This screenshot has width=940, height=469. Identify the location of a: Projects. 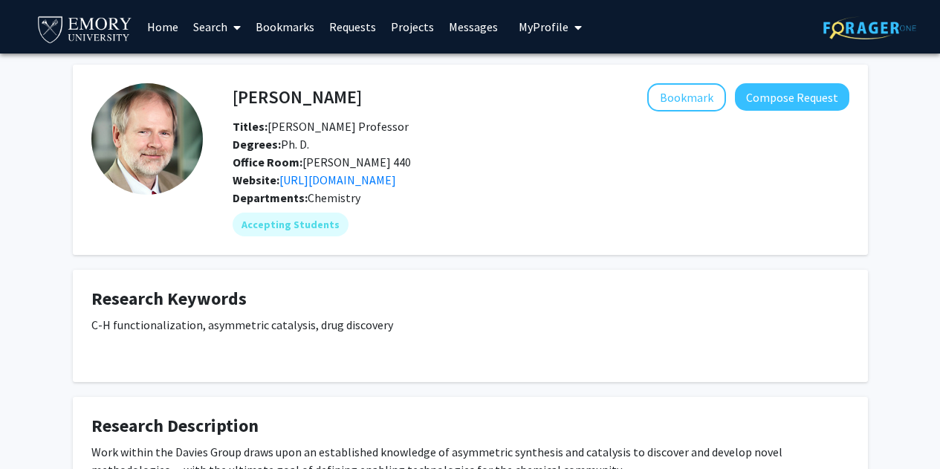
(412, 27).